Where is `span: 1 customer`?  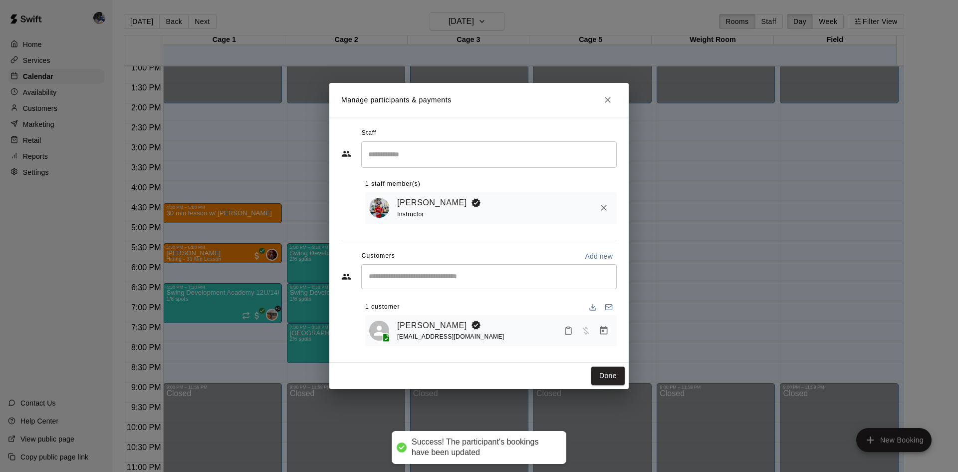 span: 1 customer is located at coordinates (382, 307).